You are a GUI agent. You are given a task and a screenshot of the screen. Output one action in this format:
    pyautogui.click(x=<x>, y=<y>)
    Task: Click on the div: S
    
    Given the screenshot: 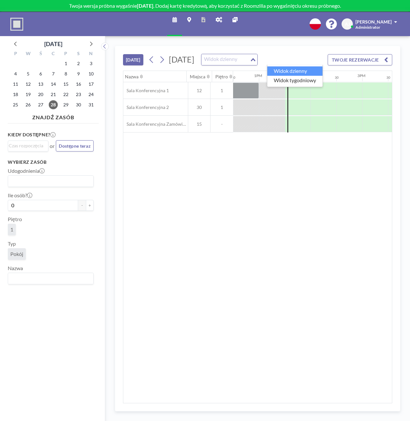 What is the action you would take?
    pyautogui.click(x=78, y=54)
    